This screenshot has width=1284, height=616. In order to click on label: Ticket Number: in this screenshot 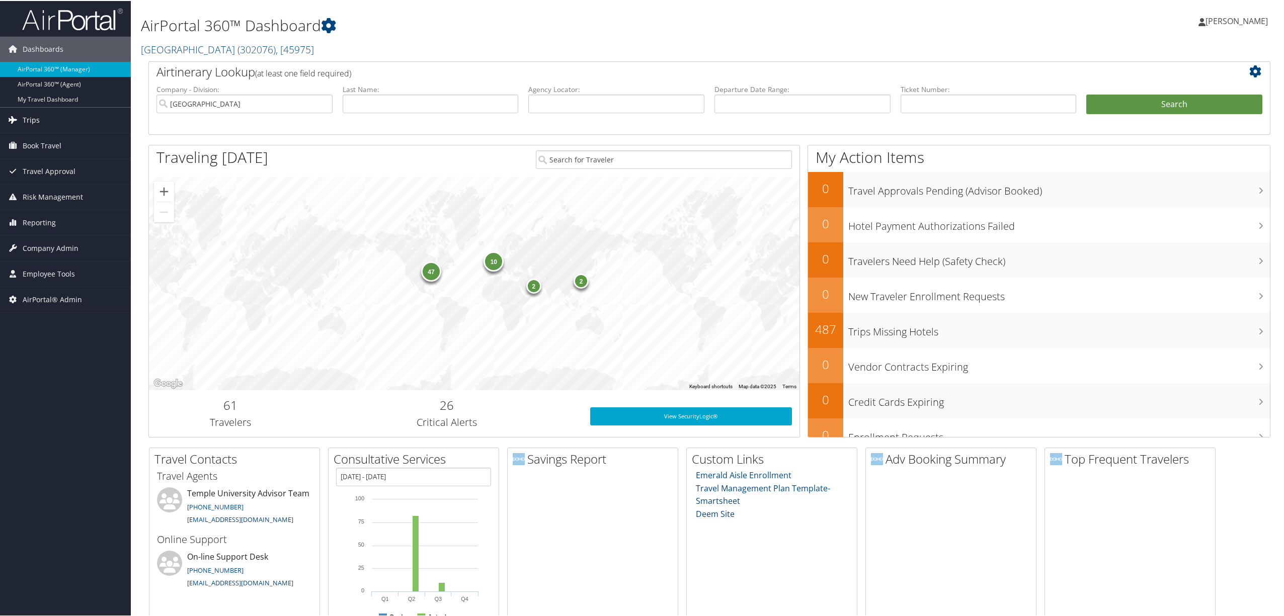, I will do `click(989, 89)`.